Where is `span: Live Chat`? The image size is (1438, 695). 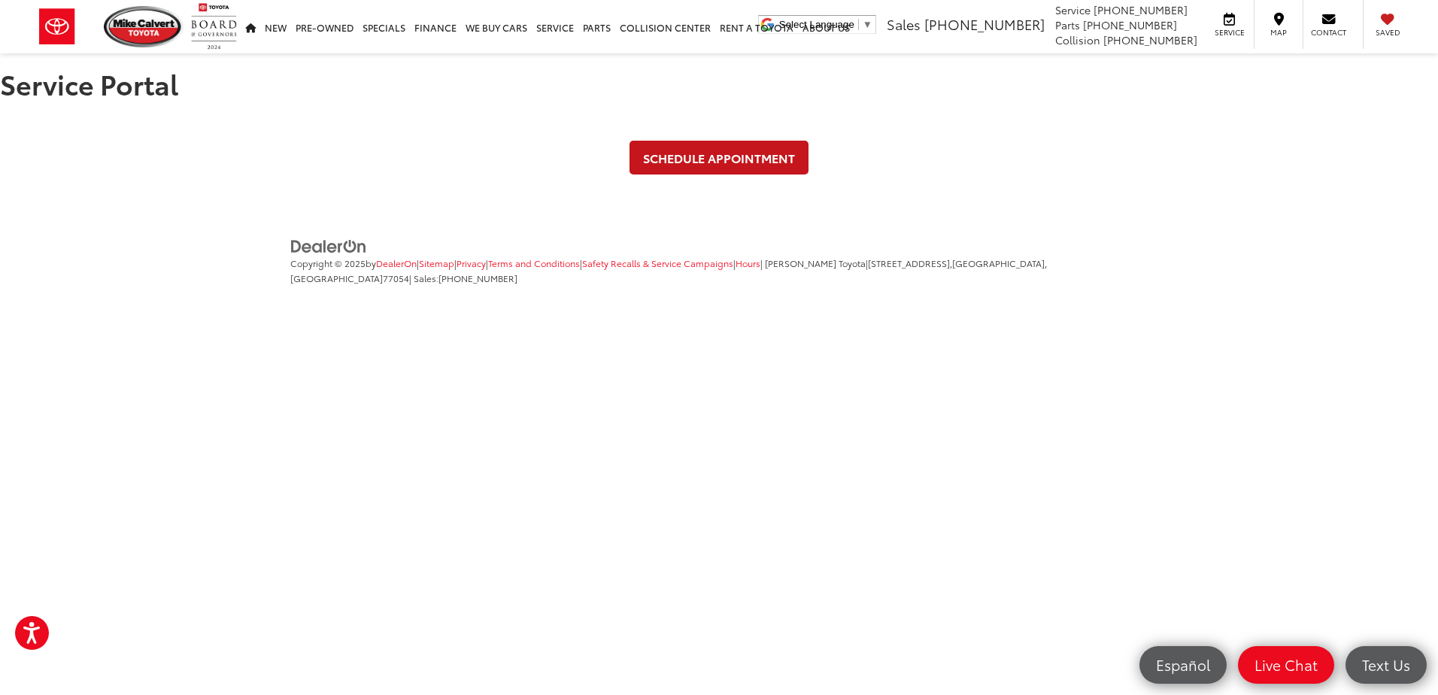 span: Live Chat is located at coordinates (1286, 664).